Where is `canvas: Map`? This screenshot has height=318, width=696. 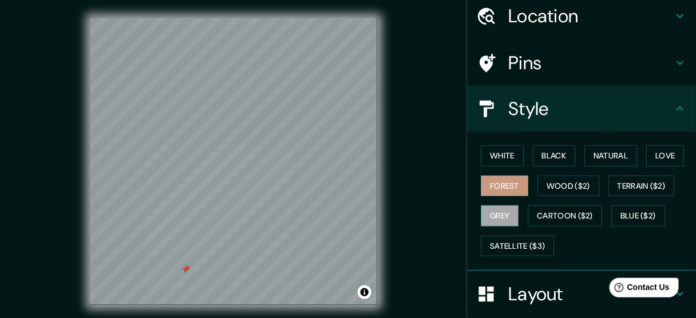 canvas: Map is located at coordinates (234, 161).